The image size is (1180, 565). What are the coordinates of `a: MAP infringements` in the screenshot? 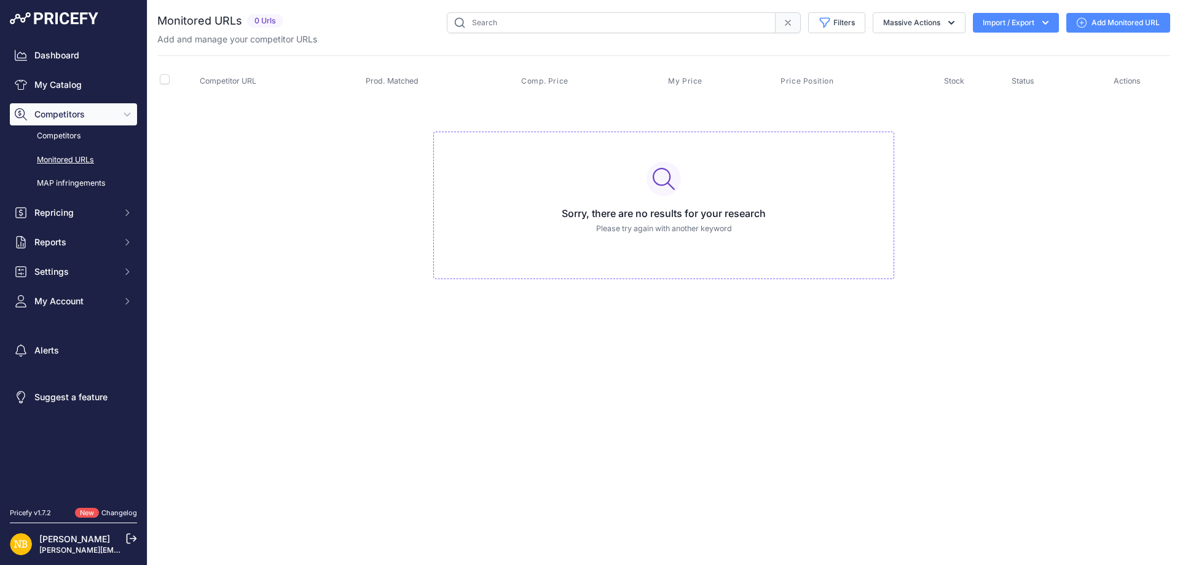 It's located at (73, 183).